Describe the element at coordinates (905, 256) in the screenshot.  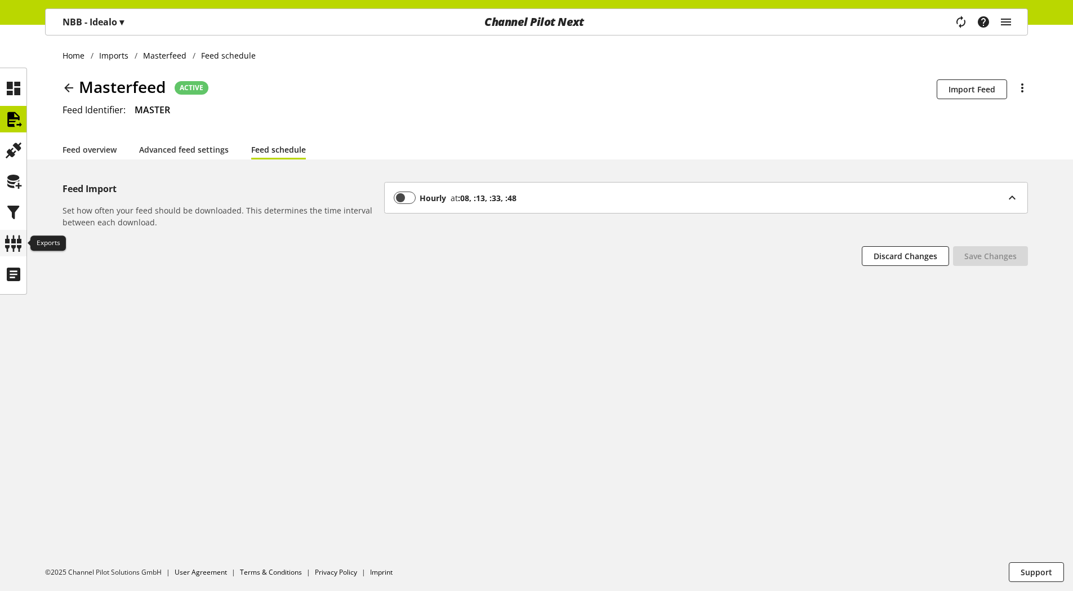
I see `span: Discard Changes` at that location.